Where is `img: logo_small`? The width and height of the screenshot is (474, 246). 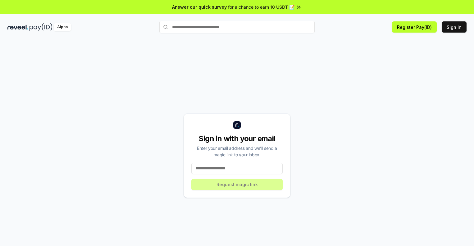
img: logo_small is located at coordinates (237, 125).